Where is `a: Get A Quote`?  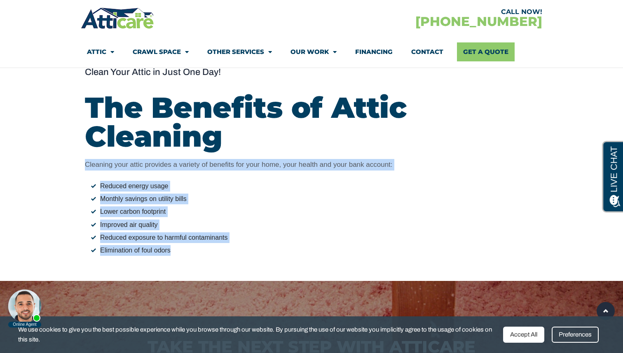 a: Get A Quote is located at coordinates (486, 52).